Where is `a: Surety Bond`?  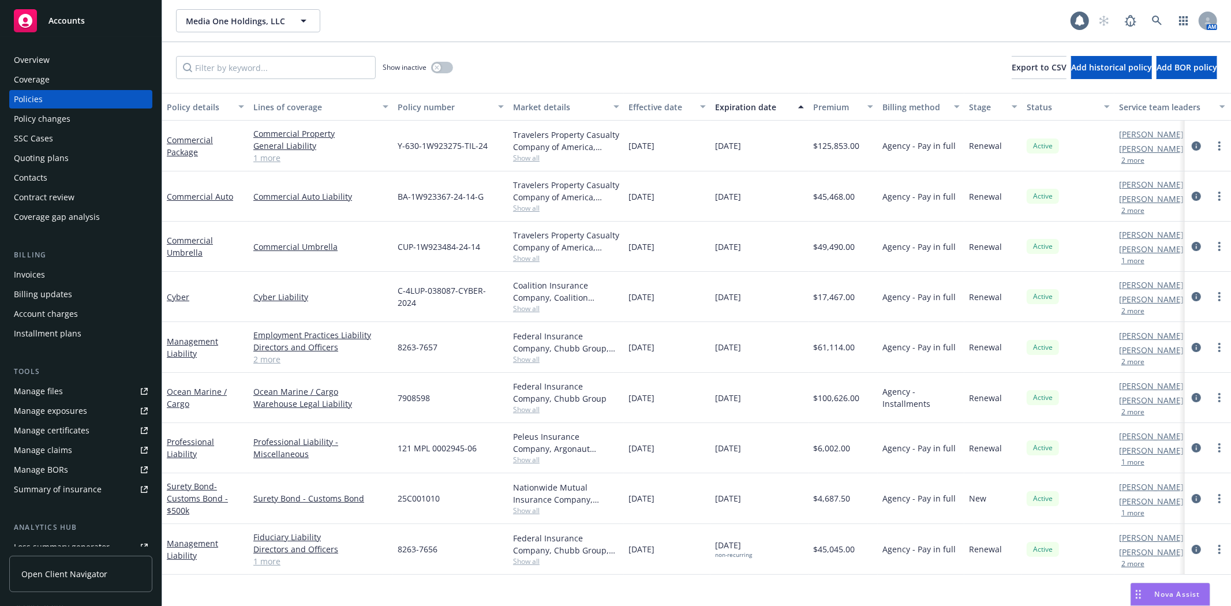 a: Surety Bond is located at coordinates (197, 498).